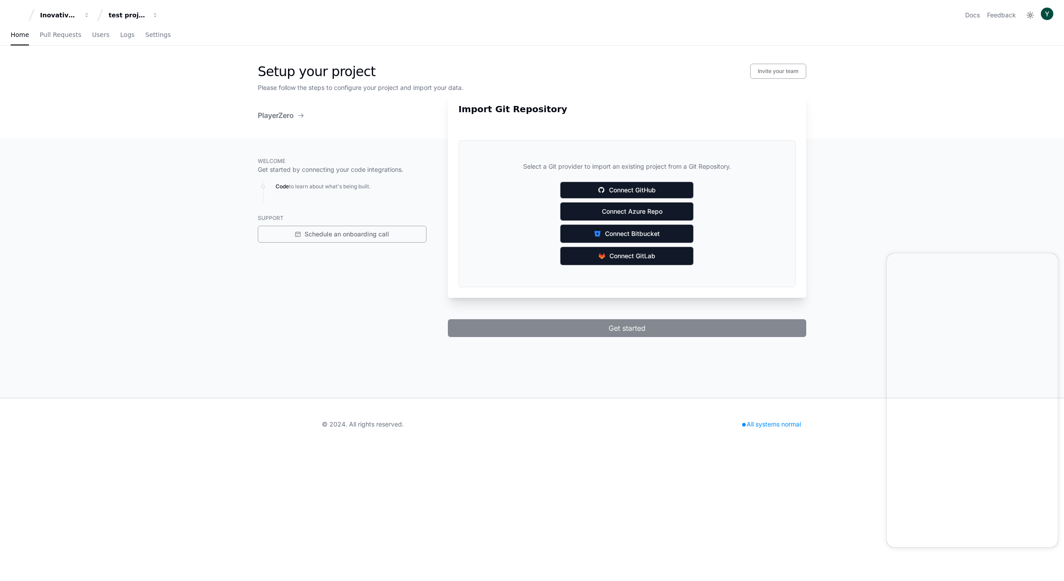 This screenshot has height=581, width=1064. Describe the element at coordinates (127, 35) in the screenshot. I see `span: Logs` at that location.